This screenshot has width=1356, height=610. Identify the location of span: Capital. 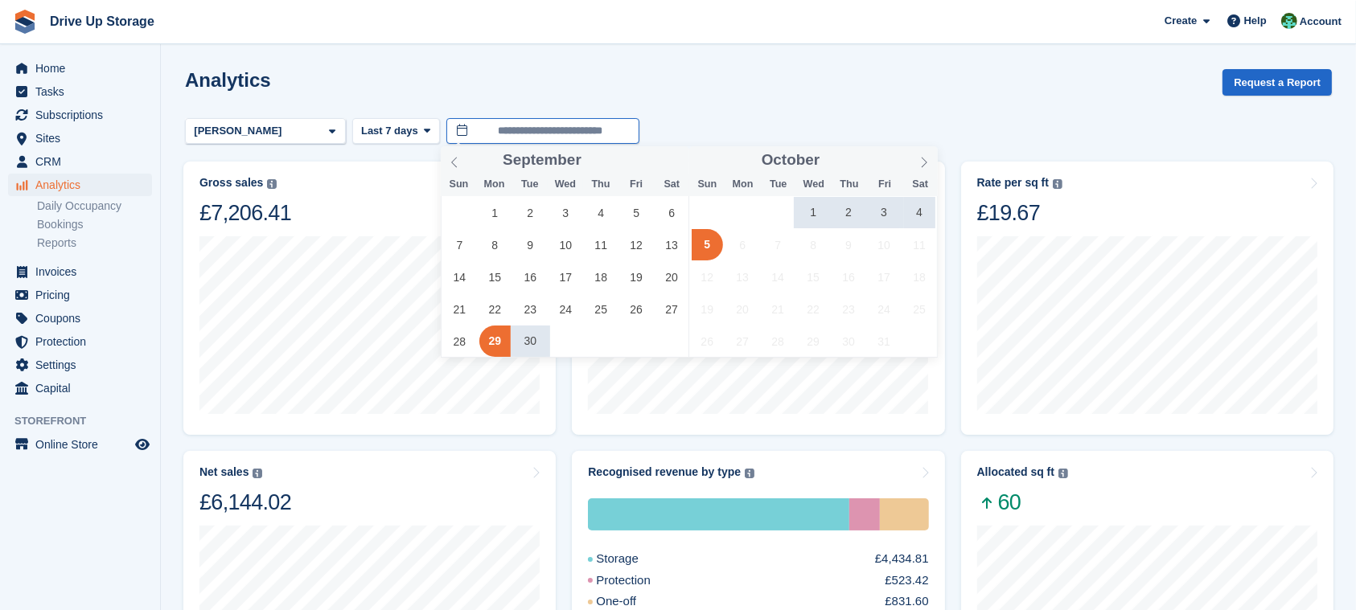
(84, 388).